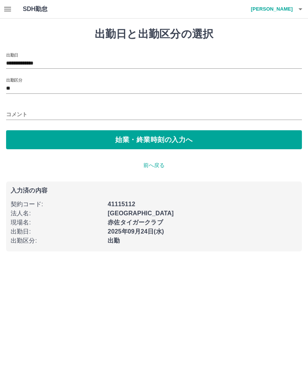  Describe the element at coordinates (12, 55) in the screenshot. I see `label: 出勤日` at that location.